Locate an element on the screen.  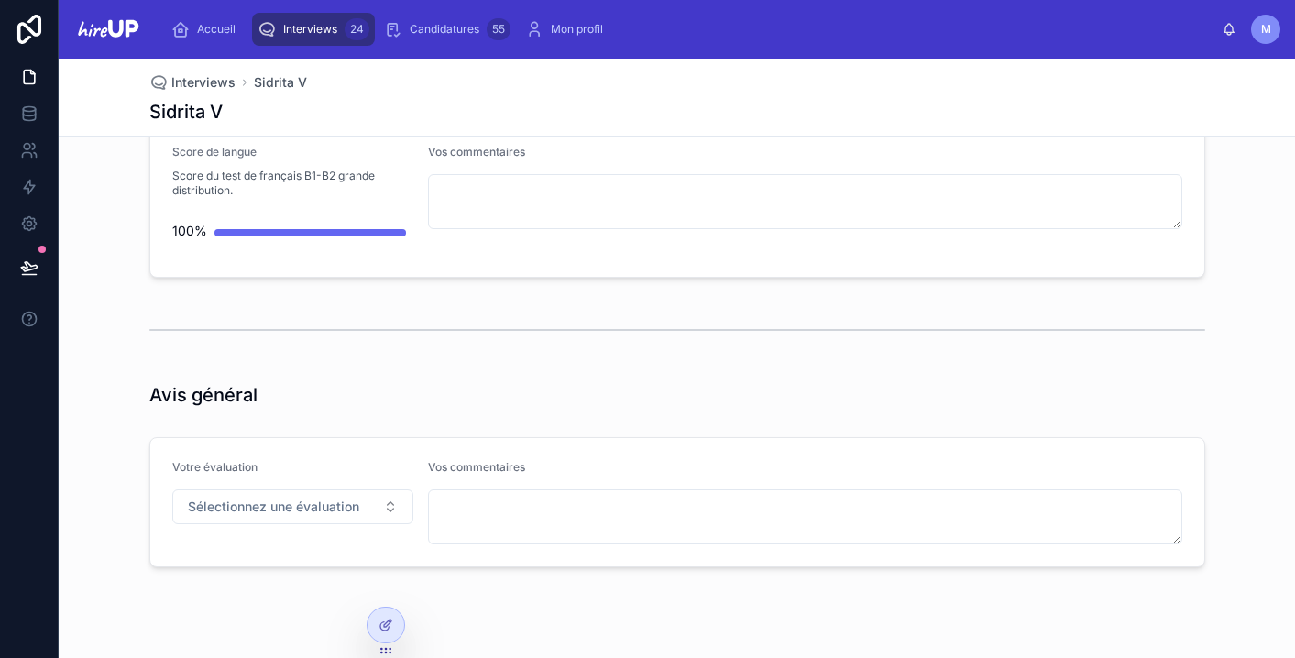
a: Candidatures55 is located at coordinates (447, 29).